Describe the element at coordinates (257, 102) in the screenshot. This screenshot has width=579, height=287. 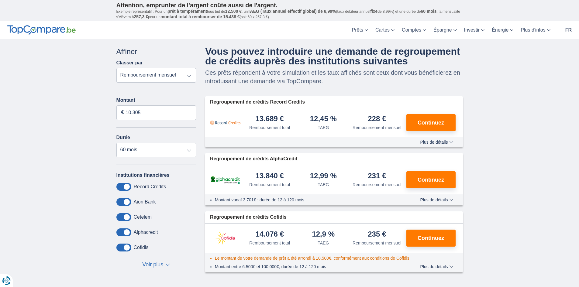
I see `span: Regroupement de crédits Record Credits` at that location.